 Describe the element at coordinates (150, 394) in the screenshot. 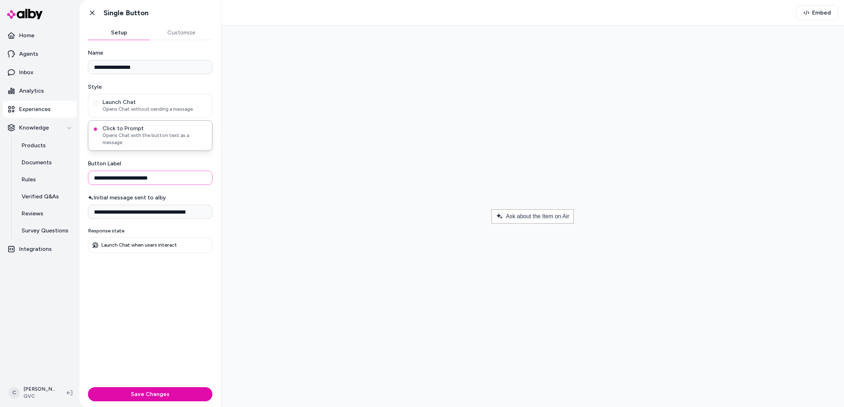

I see `button: Save Changes` at that location.